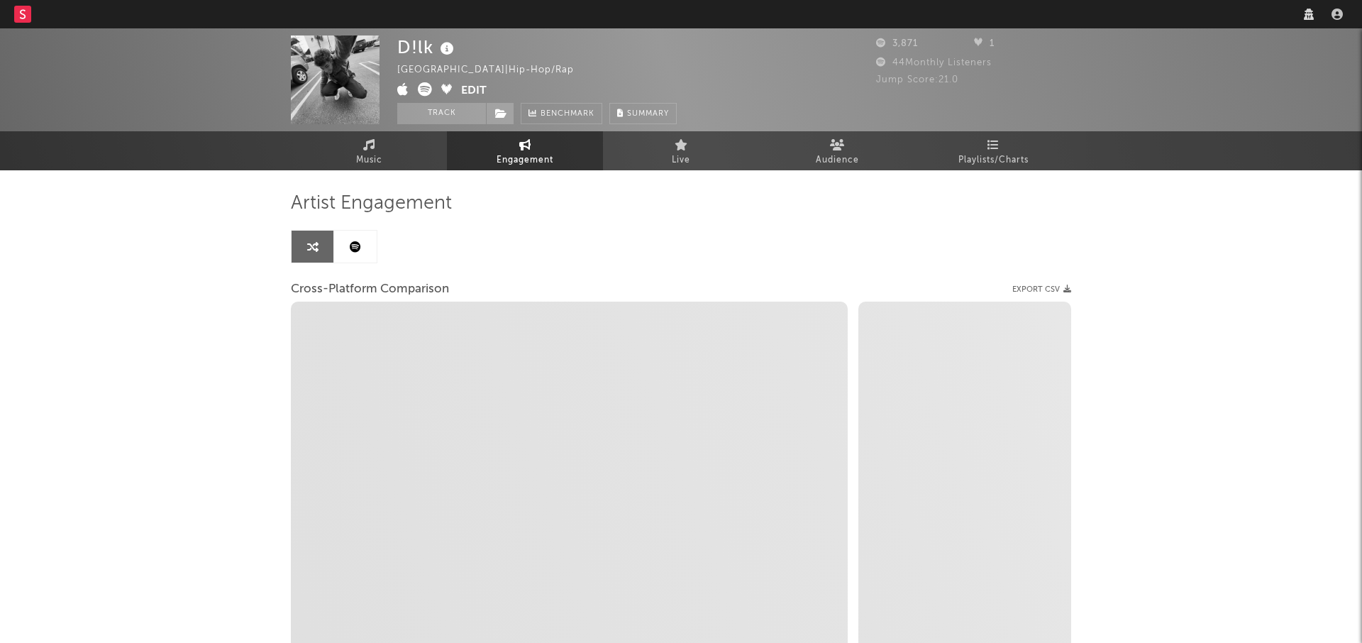  What do you see at coordinates (441, 113) in the screenshot?
I see `button: Track` at bounding box center [441, 113].